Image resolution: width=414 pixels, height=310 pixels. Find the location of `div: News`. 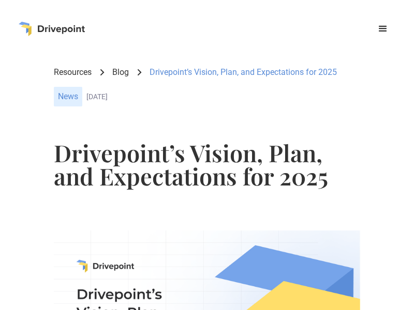

div: News is located at coordinates (68, 97).